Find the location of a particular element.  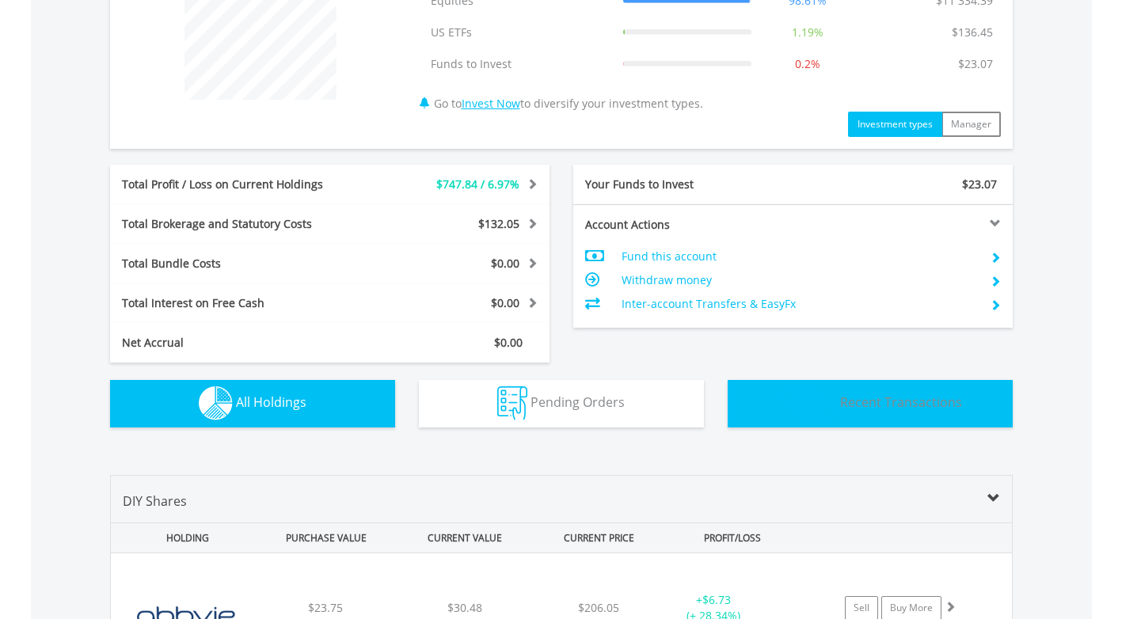

div: PROFIT/LOSS is located at coordinates (733, 538).